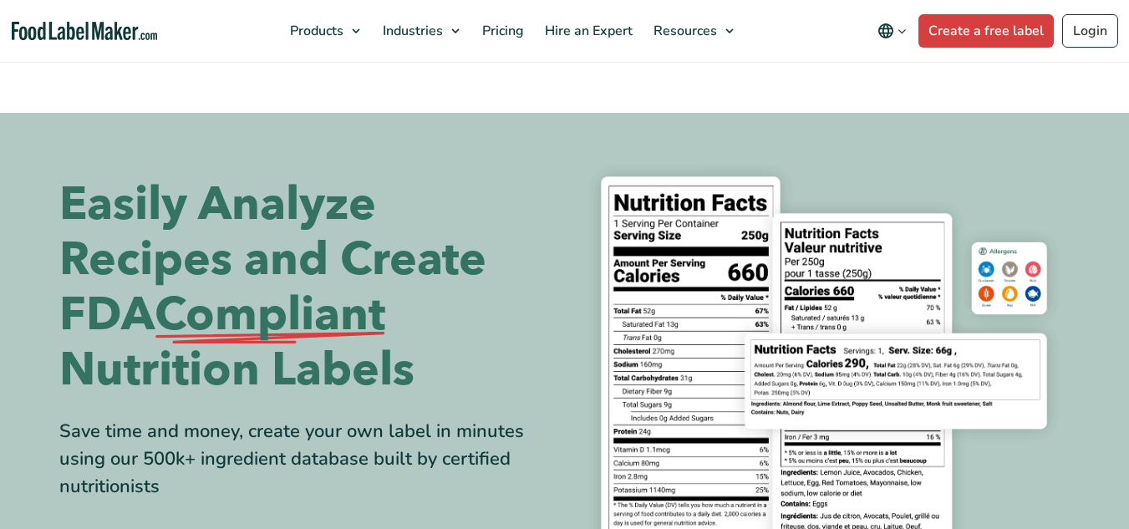 The height and width of the screenshot is (529, 1129). What do you see at coordinates (502, 31) in the screenshot?
I see `span: Pricing` at bounding box center [502, 31].